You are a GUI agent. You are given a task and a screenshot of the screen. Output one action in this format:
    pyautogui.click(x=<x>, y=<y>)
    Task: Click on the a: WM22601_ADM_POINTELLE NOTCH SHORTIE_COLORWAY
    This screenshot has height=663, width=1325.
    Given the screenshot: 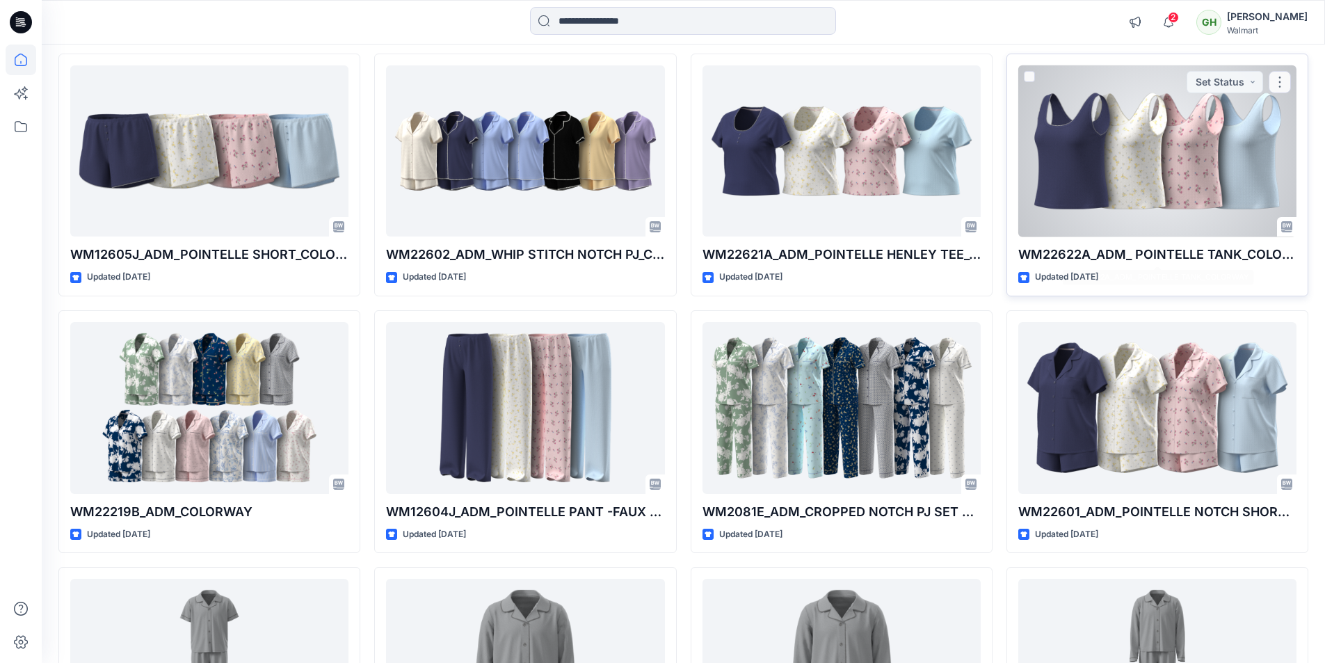 What is the action you would take?
    pyautogui.click(x=1158, y=408)
    